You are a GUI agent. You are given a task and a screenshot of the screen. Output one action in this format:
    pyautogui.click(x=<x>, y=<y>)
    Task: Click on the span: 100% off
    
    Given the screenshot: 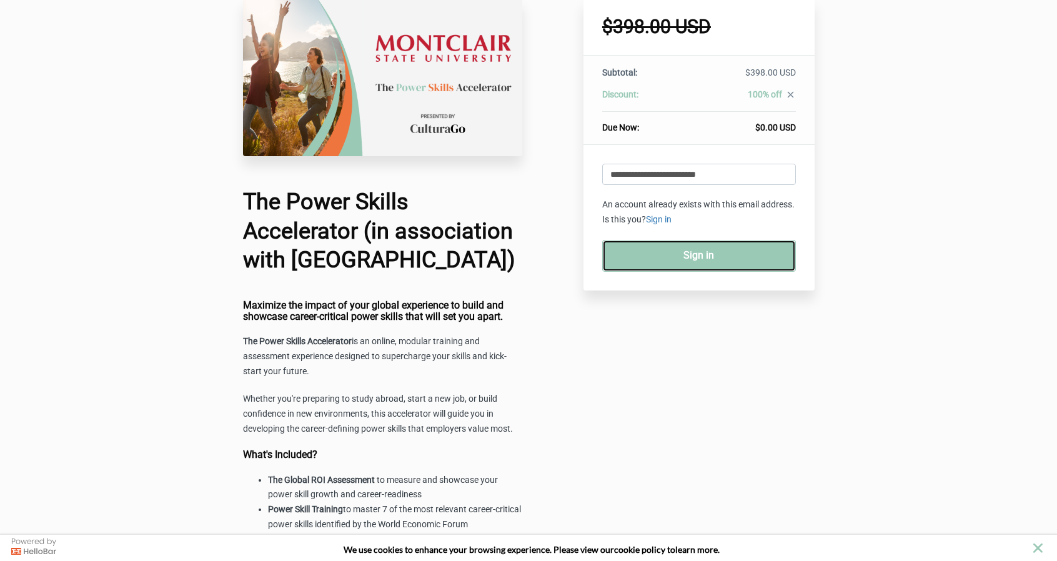 What is the action you would take?
    pyautogui.click(x=765, y=94)
    